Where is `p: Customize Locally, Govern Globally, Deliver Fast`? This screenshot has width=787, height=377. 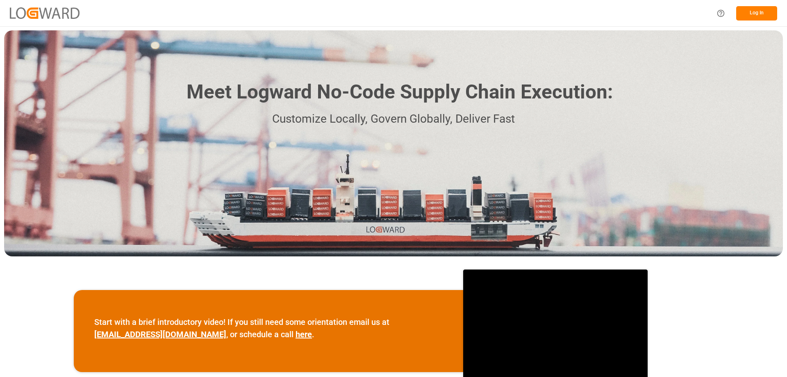 p: Customize Locally, Govern Globally, Deliver Fast is located at coordinates (394, 119).